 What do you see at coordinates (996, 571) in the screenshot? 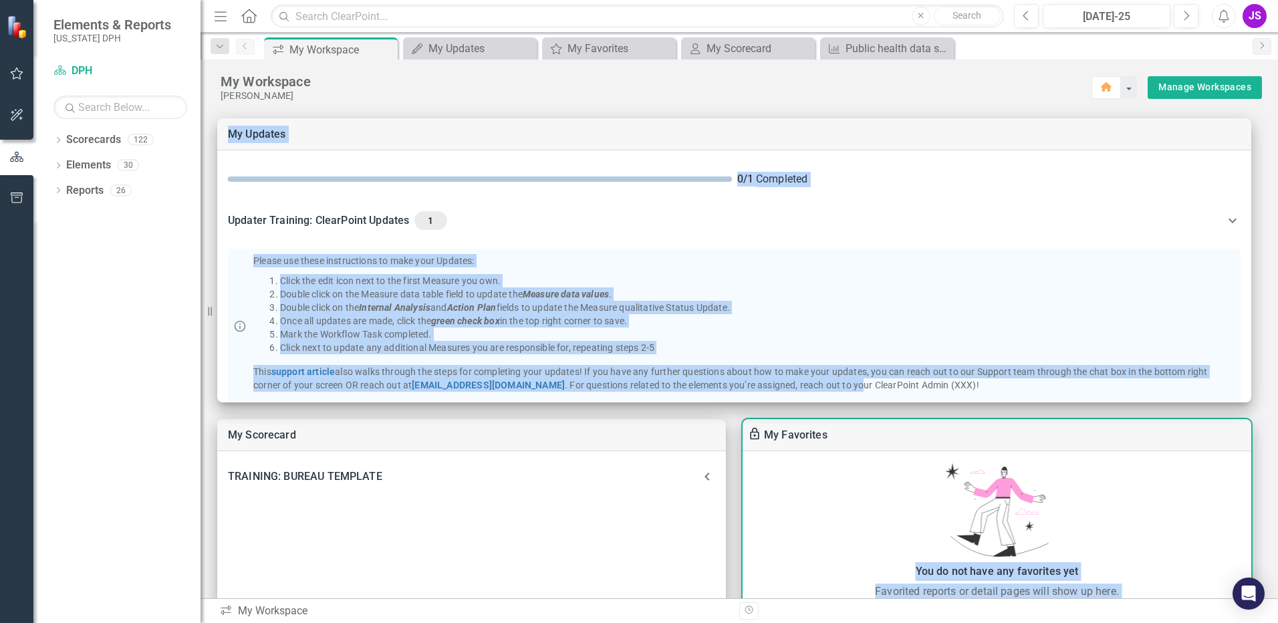
I see `div: You do not have any favorites yet` at bounding box center [996, 571].